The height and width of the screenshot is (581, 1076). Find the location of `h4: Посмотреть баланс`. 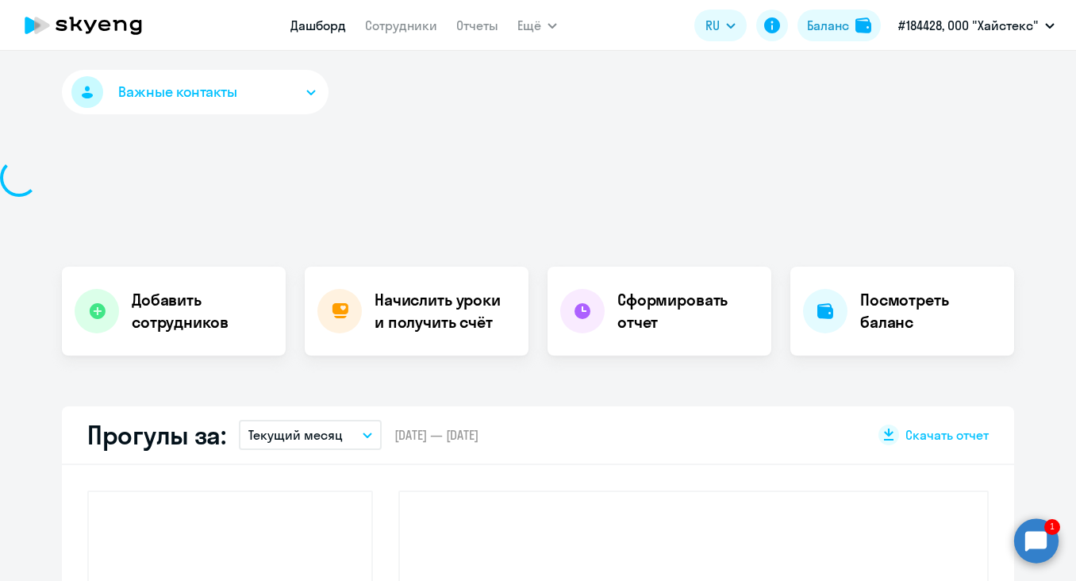

h4: Посмотреть баланс is located at coordinates (931, 311).